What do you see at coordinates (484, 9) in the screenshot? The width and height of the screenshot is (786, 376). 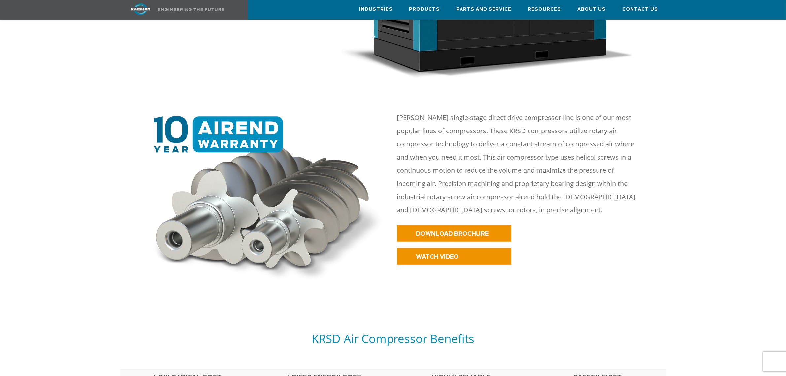 I see `span: Parts and Service` at bounding box center [484, 9].